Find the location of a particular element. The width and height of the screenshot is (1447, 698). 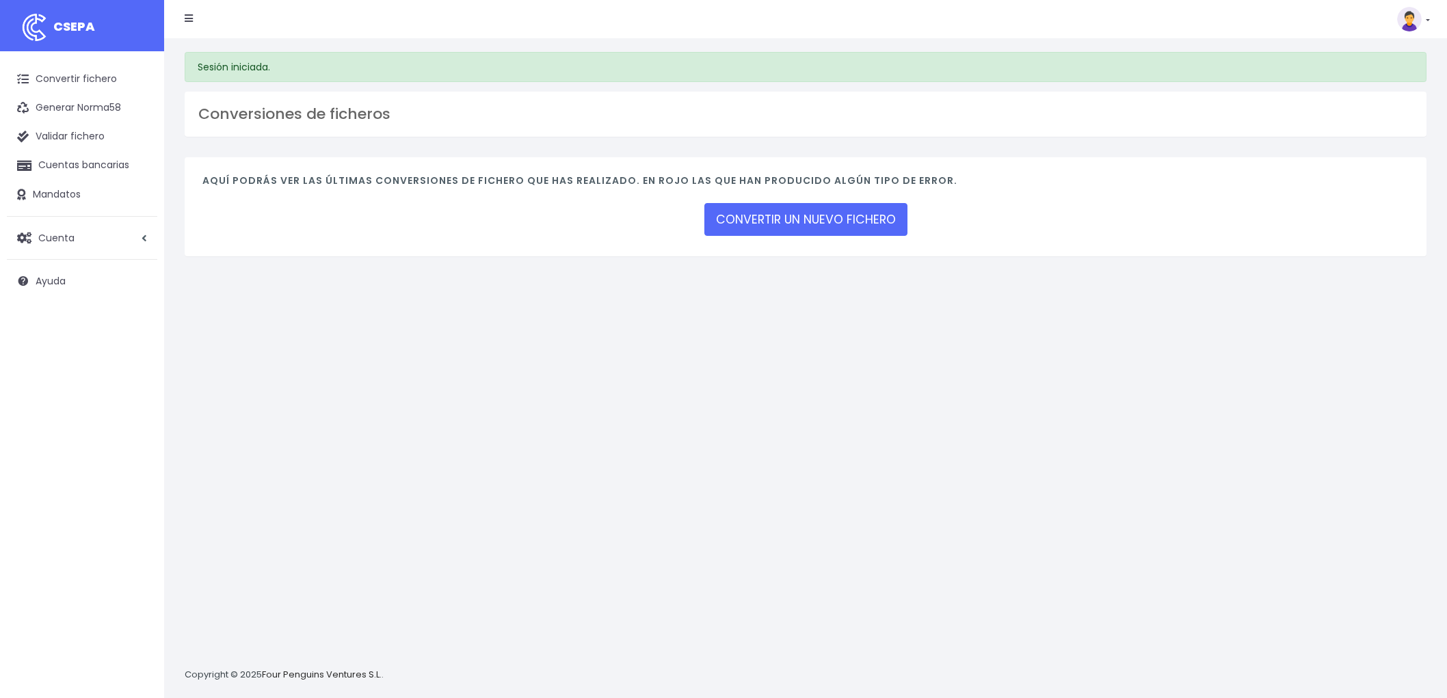

a: Four Penguins Ventures S.L. is located at coordinates (321, 674).